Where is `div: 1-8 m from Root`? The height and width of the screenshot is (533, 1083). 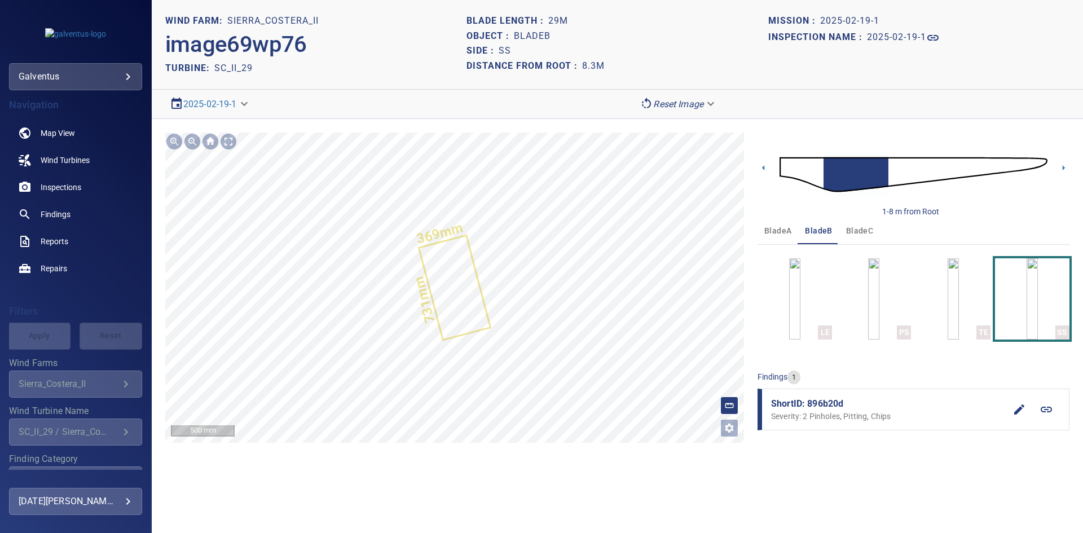 div: 1-8 m from Root is located at coordinates (910, 211).